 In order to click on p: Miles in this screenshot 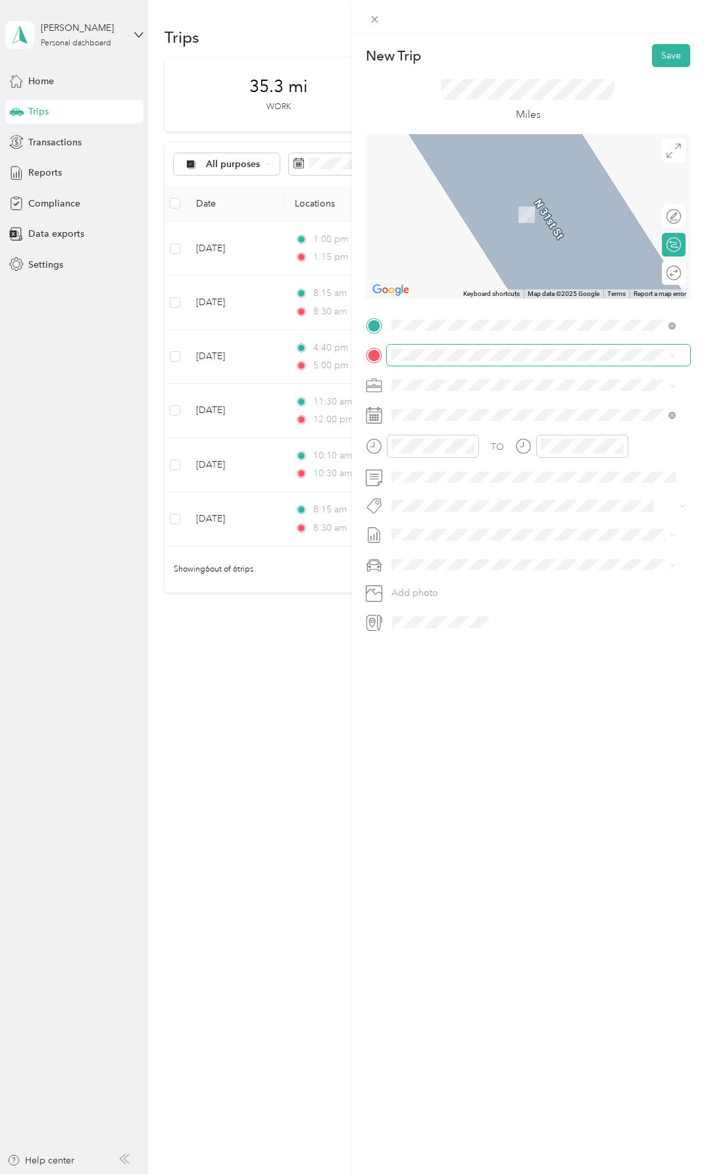, I will do `click(528, 114)`.